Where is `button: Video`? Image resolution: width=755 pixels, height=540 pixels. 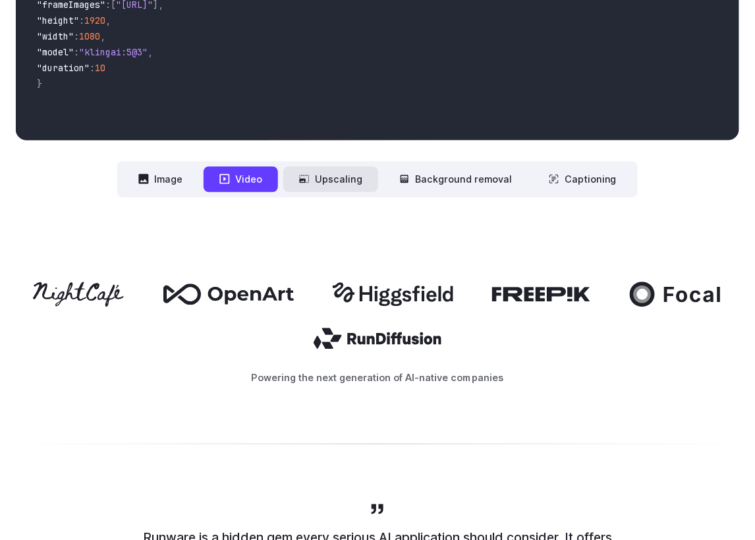
button: Video is located at coordinates (240, 179).